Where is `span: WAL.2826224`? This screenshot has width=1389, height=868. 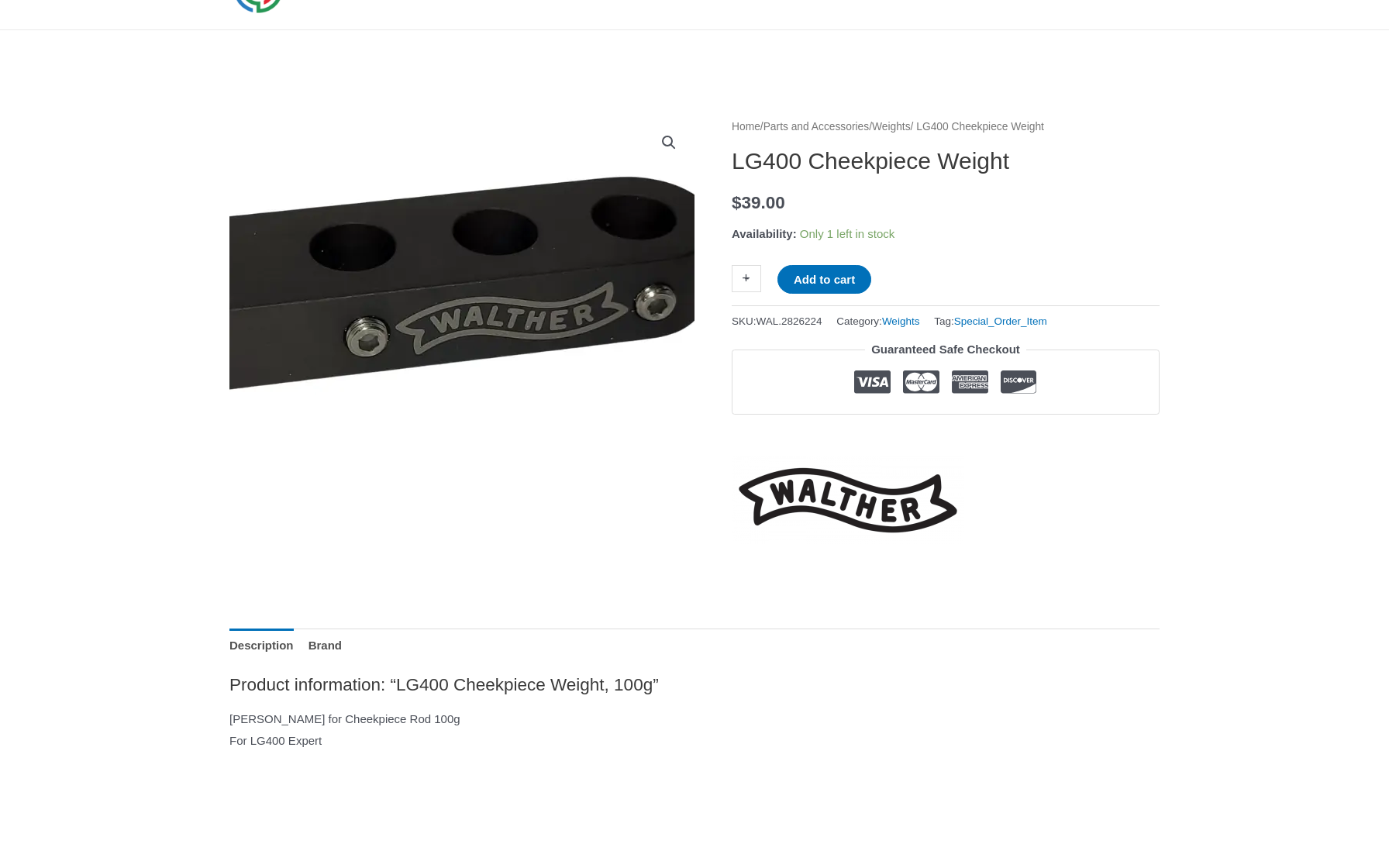
span: WAL.2826224 is located at coordinates (789, 321).